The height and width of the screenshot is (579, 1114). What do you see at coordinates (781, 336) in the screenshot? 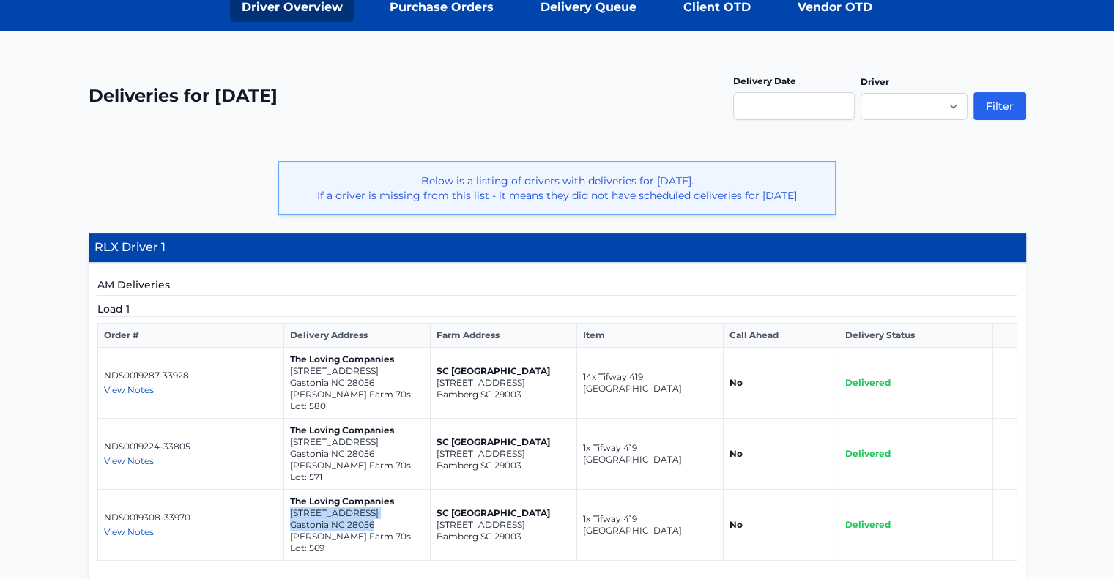
I see `th: Call Ahead` at bounding box center [781, 336].